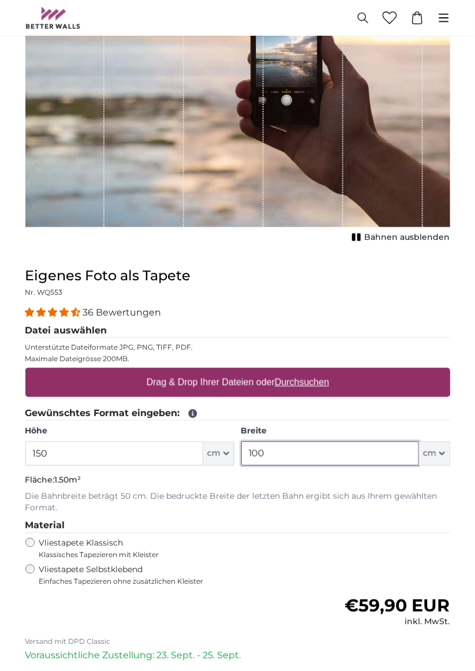 The image size is (475, 671). I want to click on span: 1.50m², so click(68, 480).